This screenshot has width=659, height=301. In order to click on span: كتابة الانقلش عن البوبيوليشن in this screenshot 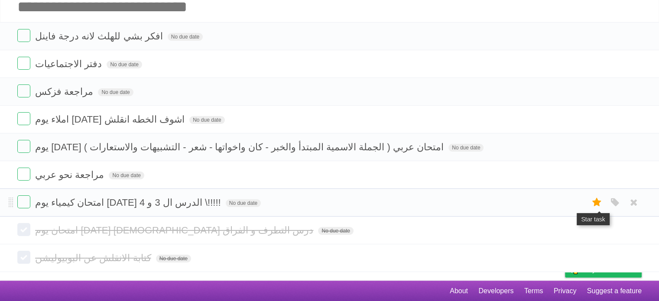, I will do `click(94, 258)`.